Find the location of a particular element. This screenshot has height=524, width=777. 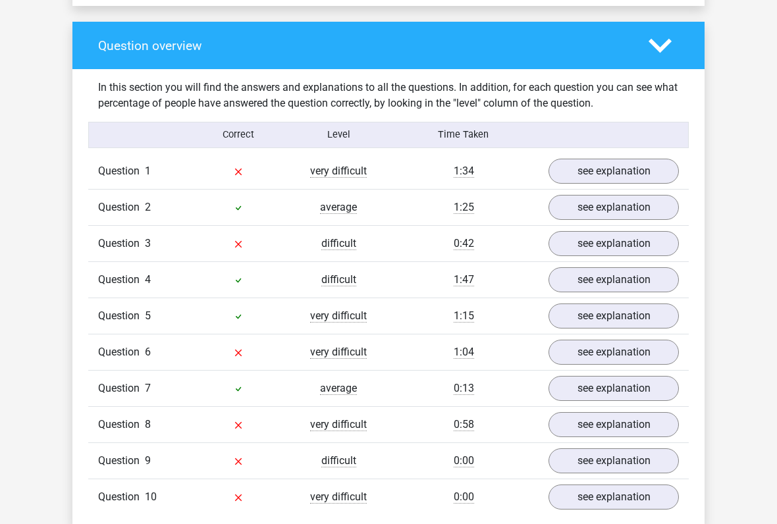

span: 7 is located at coordinates (147, 388).